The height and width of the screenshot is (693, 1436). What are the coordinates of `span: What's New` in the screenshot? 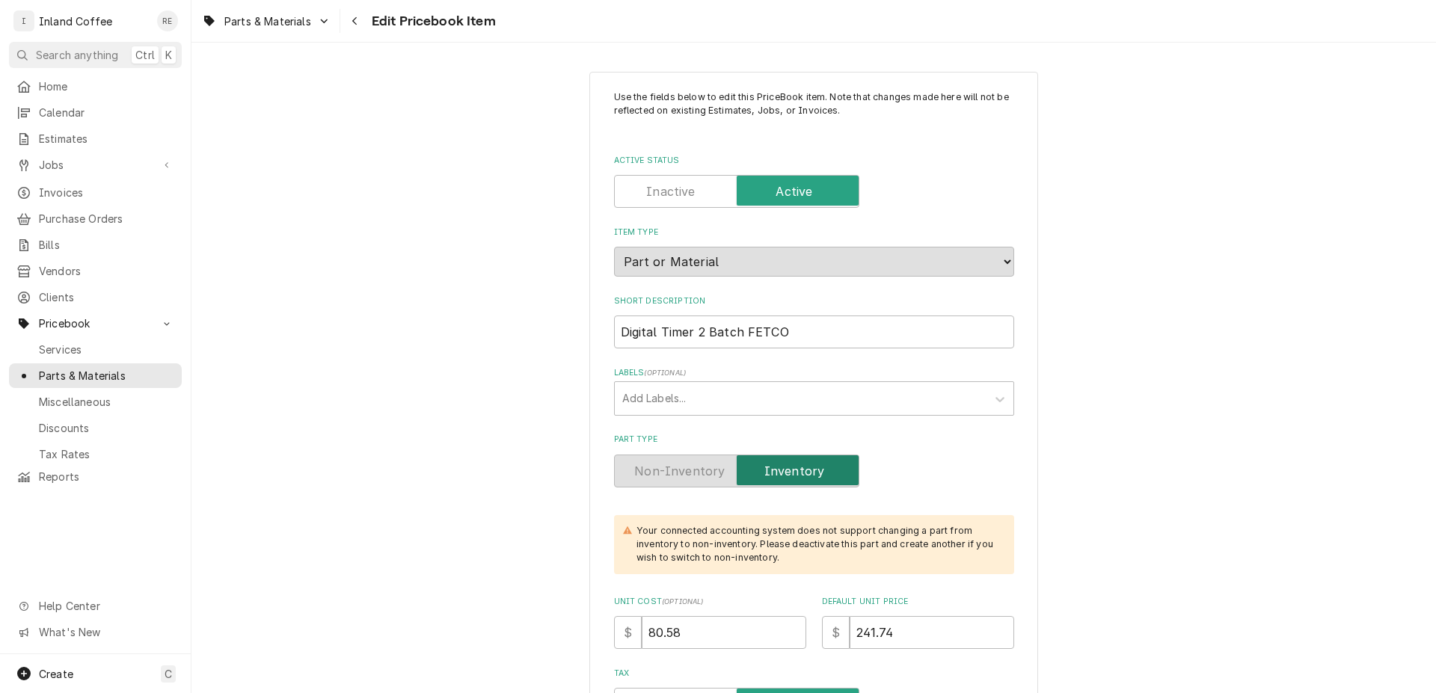 It's located at (105, 632).